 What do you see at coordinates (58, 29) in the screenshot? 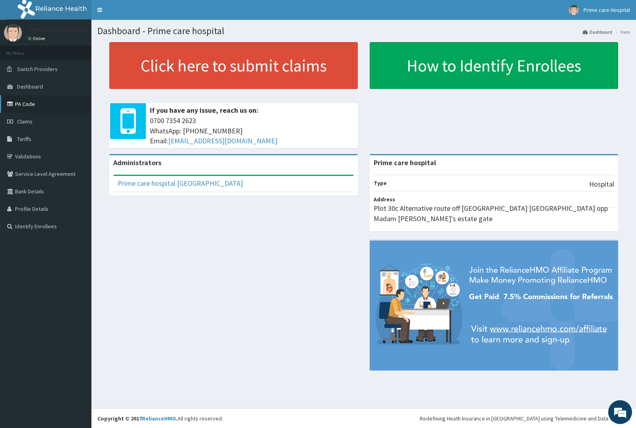
I see `p: Prime care Hospital` at bounding box center [58, 29].